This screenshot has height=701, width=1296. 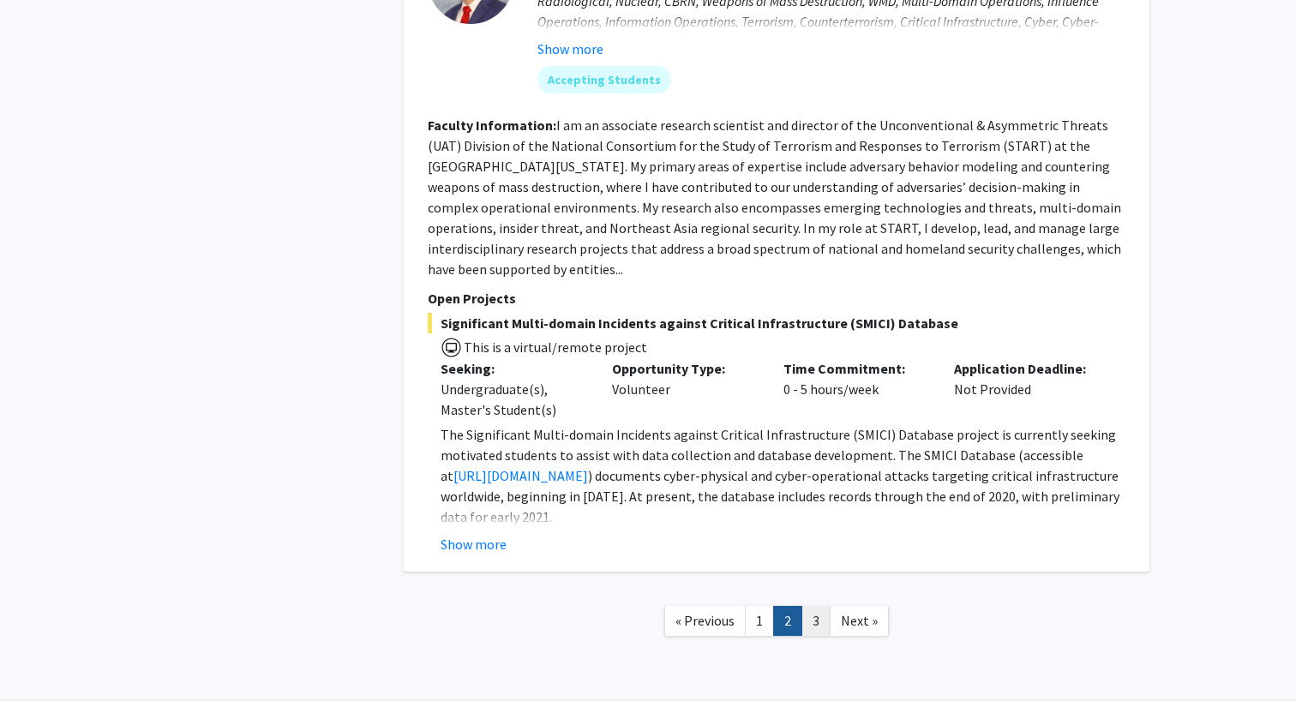 What do you see at coordinates (554, 347) in the screenshot?
I see `span: This is a virtual/remote project` at bounding box center [554, 347].